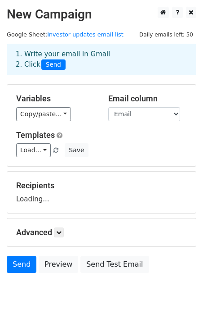  I want to click on h5: Email column, so click(148, 99).